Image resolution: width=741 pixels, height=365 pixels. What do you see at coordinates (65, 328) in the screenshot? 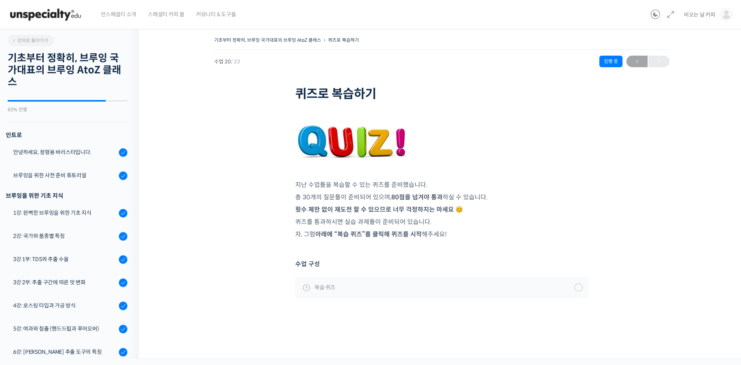
I see `div: 5강: 여과와 침출 (핸드드립과 푸어오버)` at bounding box center [65, 328].